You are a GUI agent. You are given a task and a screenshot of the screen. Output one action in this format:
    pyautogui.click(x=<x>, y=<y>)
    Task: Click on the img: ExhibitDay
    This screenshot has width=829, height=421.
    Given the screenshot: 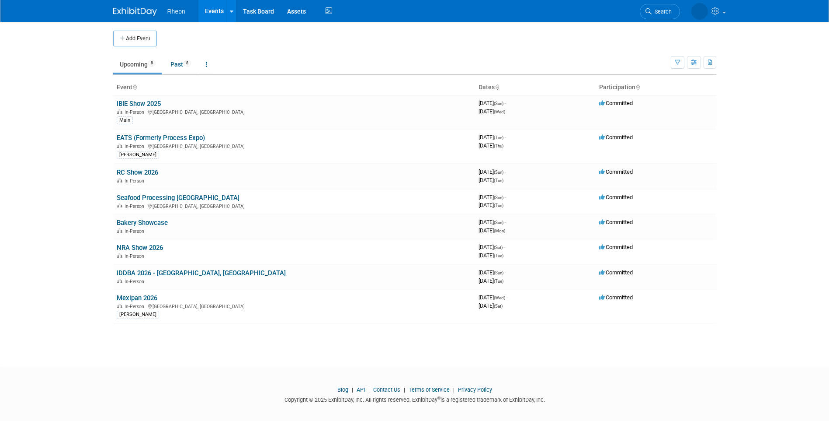 What is the action you would take?
    pyautogui.click(x=135, y=12)
    